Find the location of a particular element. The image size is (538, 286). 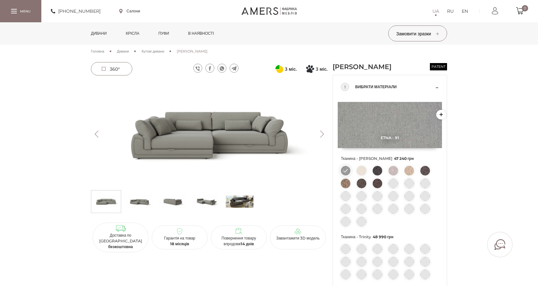

span: patent is located at coordinates (439, 66).